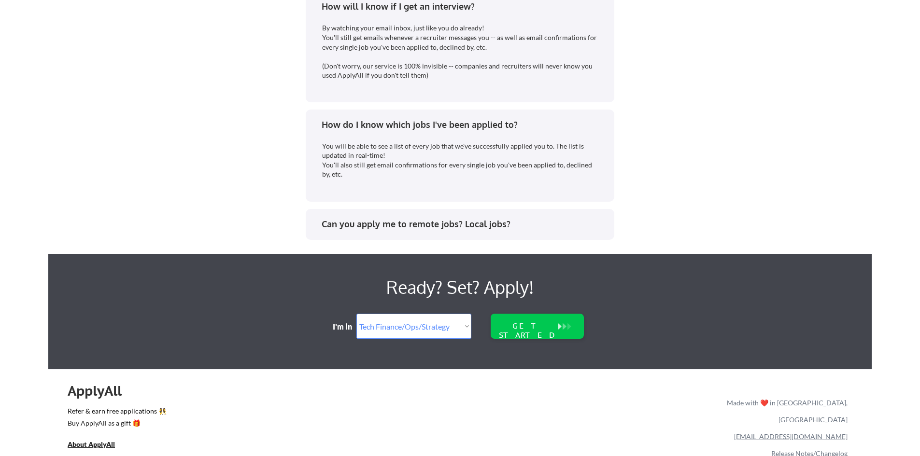 This screenshot has height=456, width=920. Describe the element at coordinates (116, 424) in the screenshot. I see `a: Buy ApplyAll as a gift 🎁` at that location.